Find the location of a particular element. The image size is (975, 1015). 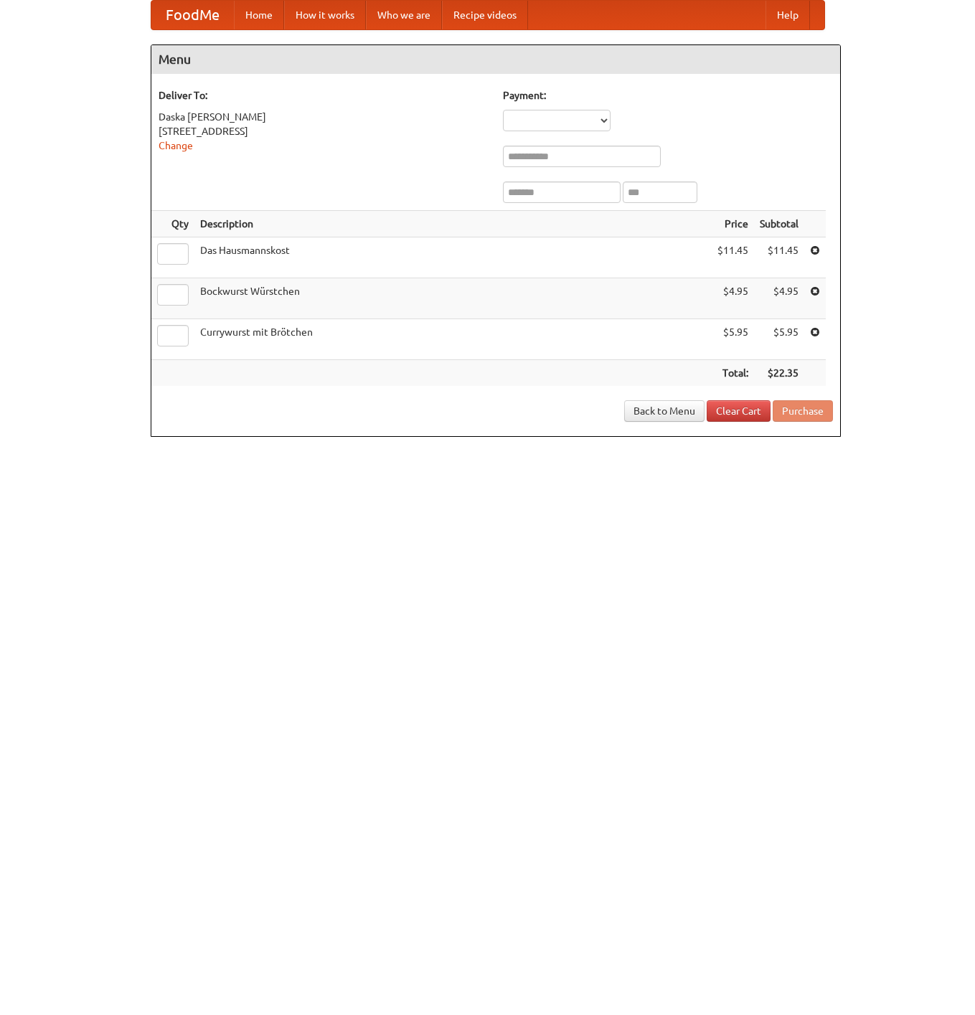

a: Change is located at coordinates (176, 146).